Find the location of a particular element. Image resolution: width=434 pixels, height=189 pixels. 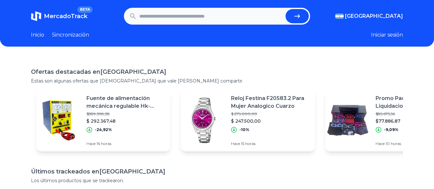

font: 15 horas is located at coordinates (248, 143).